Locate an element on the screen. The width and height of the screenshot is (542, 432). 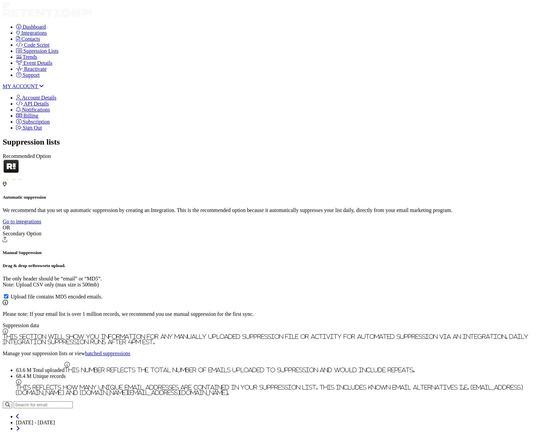
span: MY ACCOUNT is located at coordinates (20, 86).